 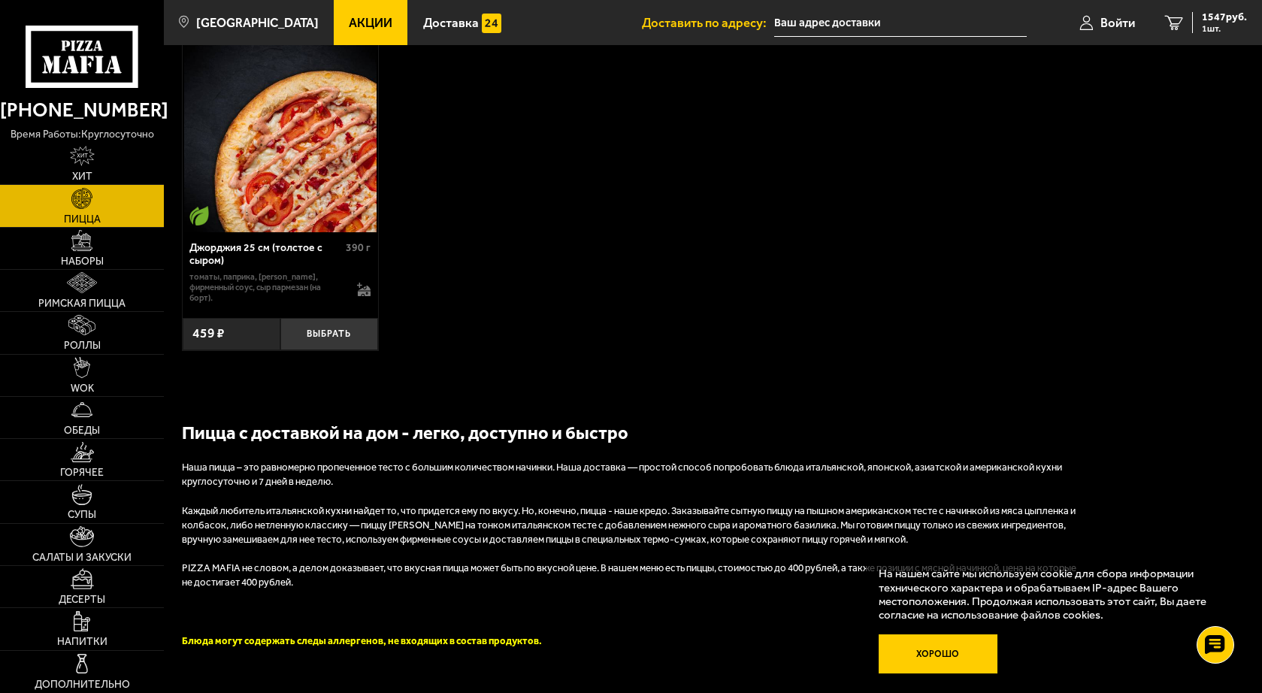 What do you see at coordinates (82, 304) in the screenshot?
I see `span: Римская пицца` at bounding box center [82, 304].